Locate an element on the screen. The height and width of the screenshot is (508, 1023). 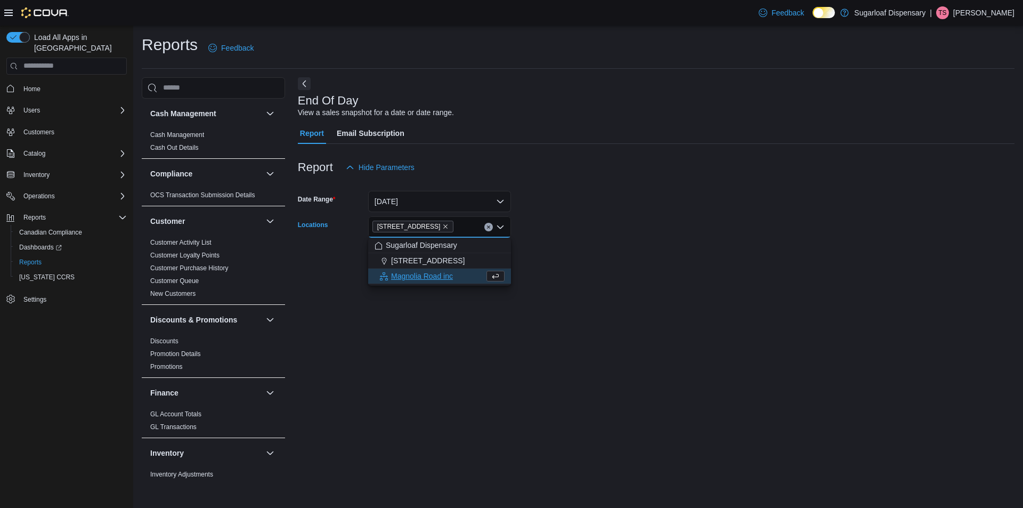
span: Promotion Details is located at coordinates (175, 354).